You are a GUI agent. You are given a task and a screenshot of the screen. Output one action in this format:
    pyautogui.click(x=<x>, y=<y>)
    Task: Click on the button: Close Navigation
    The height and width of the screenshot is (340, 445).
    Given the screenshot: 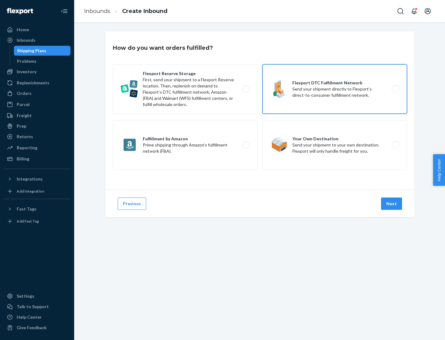 What is the action you would take?
    pyautogui.click(x=64, y=11)
    